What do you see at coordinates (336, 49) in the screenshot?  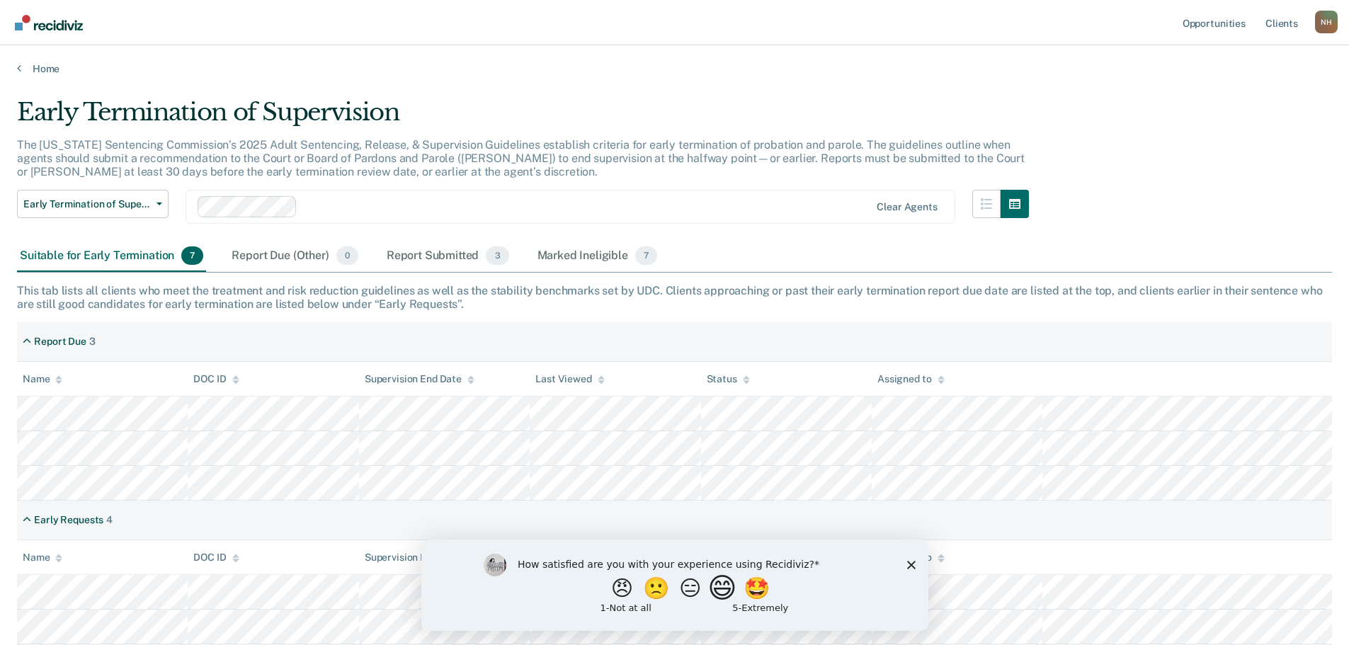 I see `button: 5` at bounding box center [336, 49].